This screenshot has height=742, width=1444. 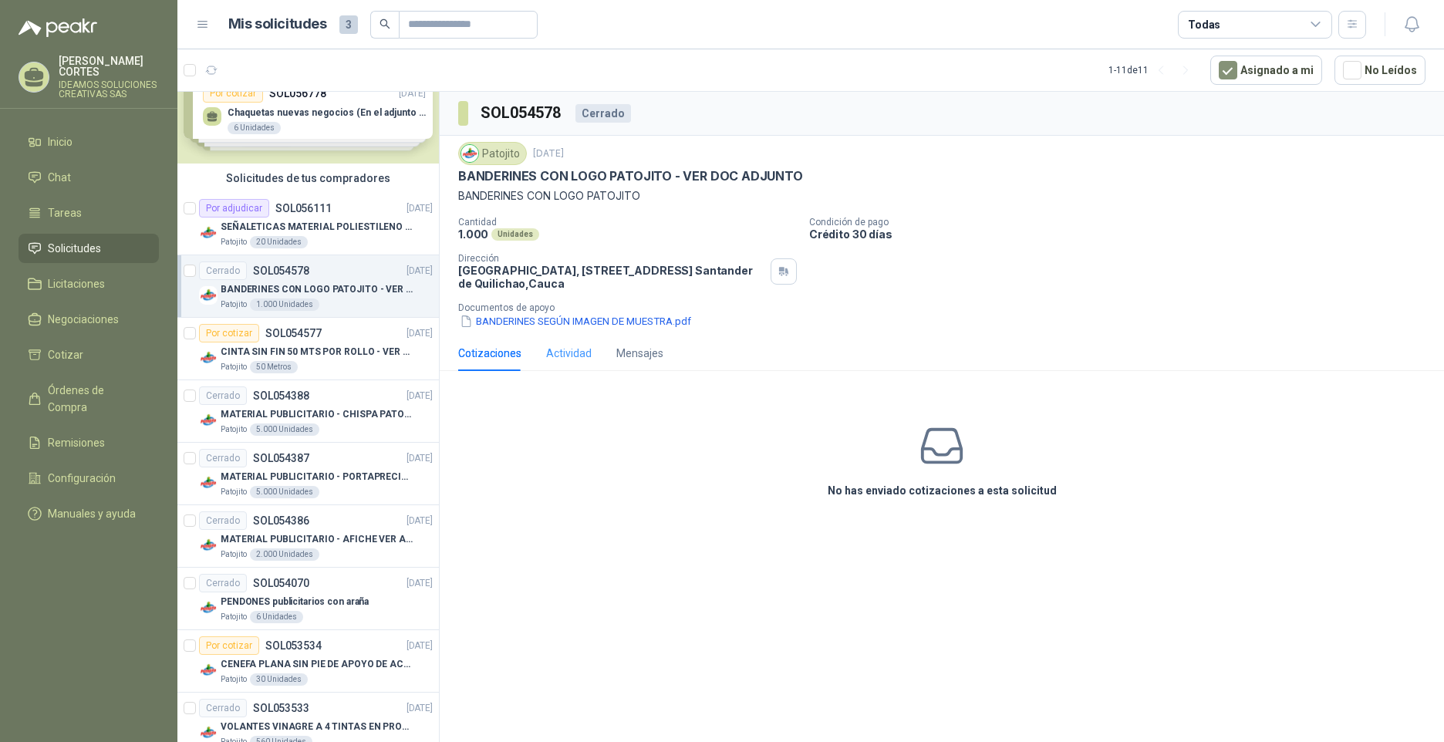 I want to click on button: BANDERINES SEGÚN IMAGEN DE MUESTRA.pdf, so click(x=575, y=321).